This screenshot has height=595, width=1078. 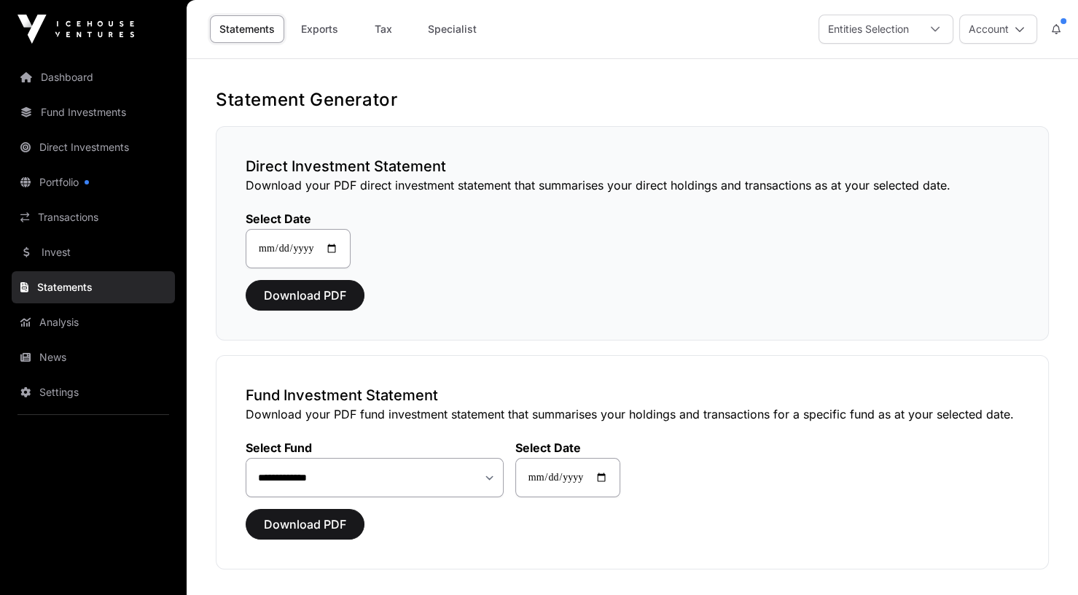 I want to click on p: Download your PDF direct investment statement that summarises your direct holdings and transactio..., so click(x=632, y=185).